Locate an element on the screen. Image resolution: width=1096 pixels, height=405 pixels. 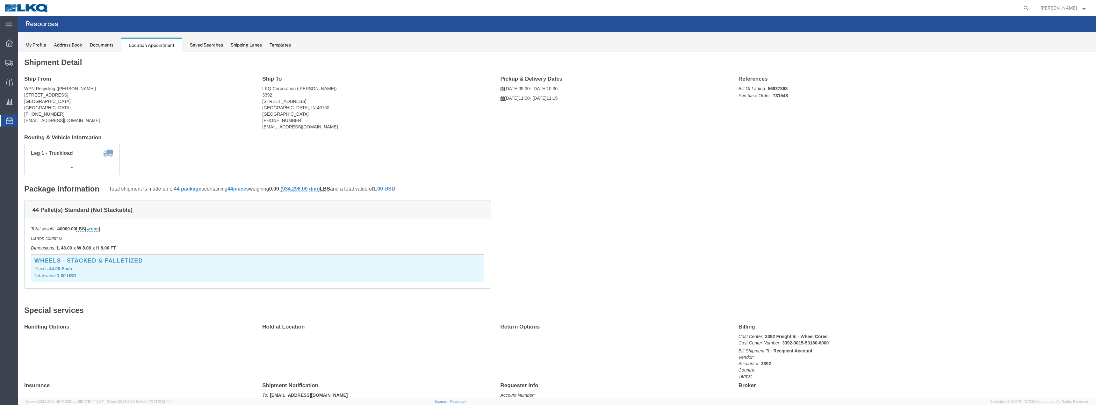
span: Christopher Reynolds is located at coordinates (1059, 8).